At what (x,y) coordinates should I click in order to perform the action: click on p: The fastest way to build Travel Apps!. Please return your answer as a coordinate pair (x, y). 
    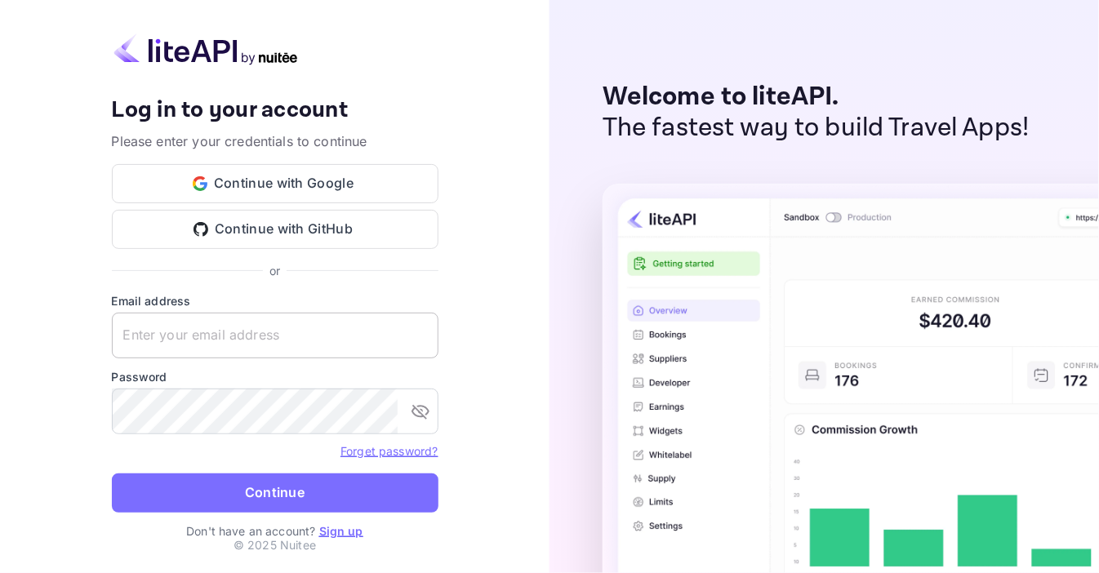
    Looking at the image, I should click on (816, 128).